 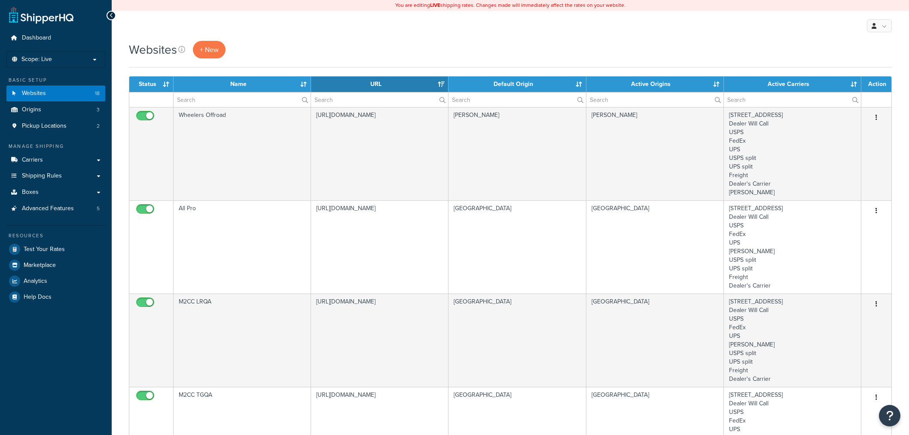 I want to click on th: Name: activate to sort column ascending, so click(x=242, y=84).